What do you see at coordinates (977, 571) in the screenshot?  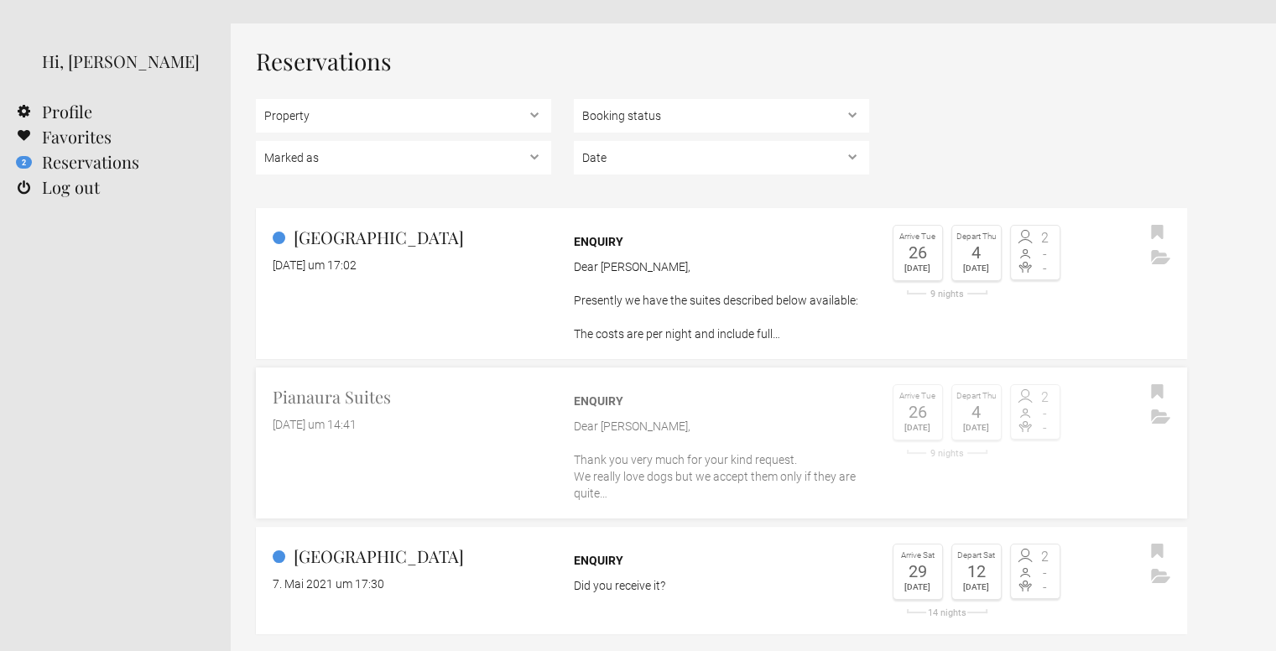 I see `div: 12` at bounding box center [977, 571].